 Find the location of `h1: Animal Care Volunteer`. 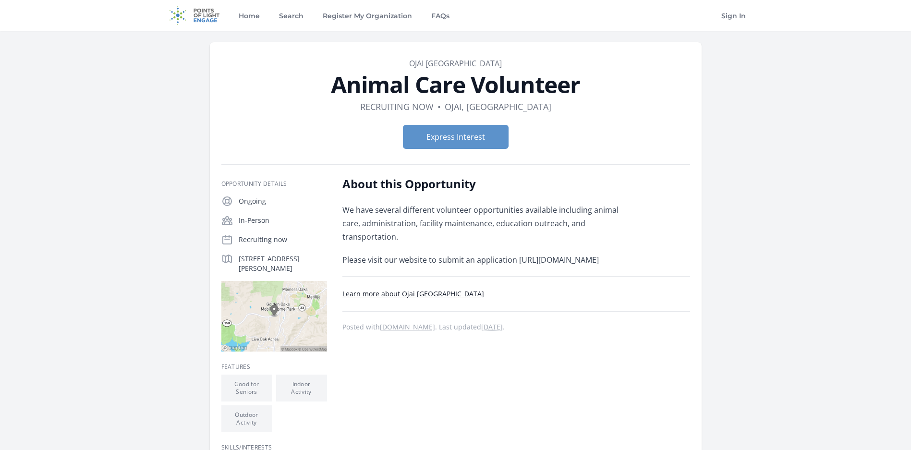

h1: Animal Care Volunteer is located at coordinates (456, 85).